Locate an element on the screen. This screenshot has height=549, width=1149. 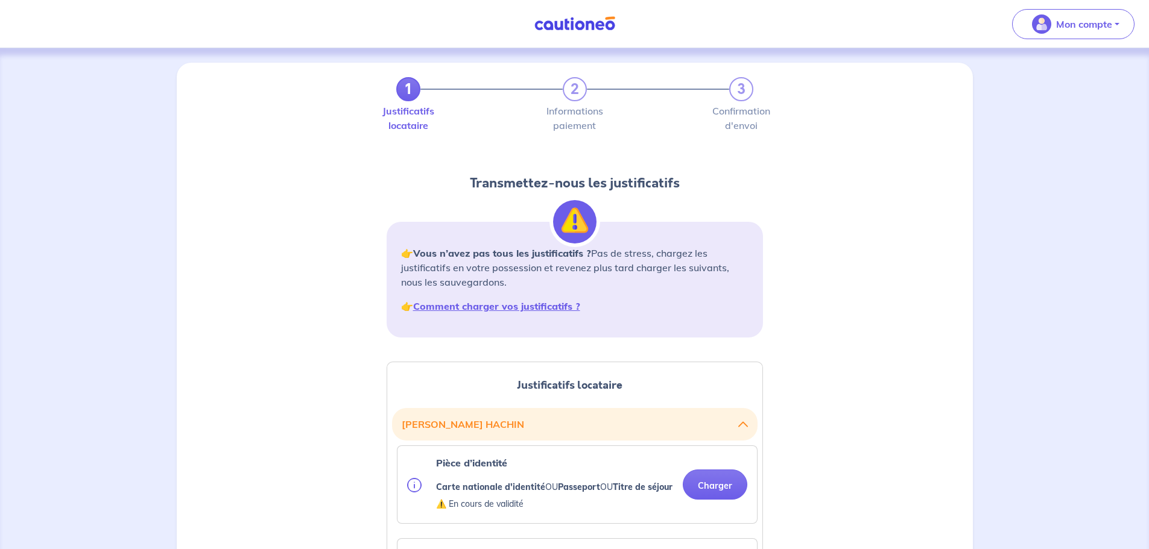
strong: Titre de séjour is located at coordinates (642, 487).